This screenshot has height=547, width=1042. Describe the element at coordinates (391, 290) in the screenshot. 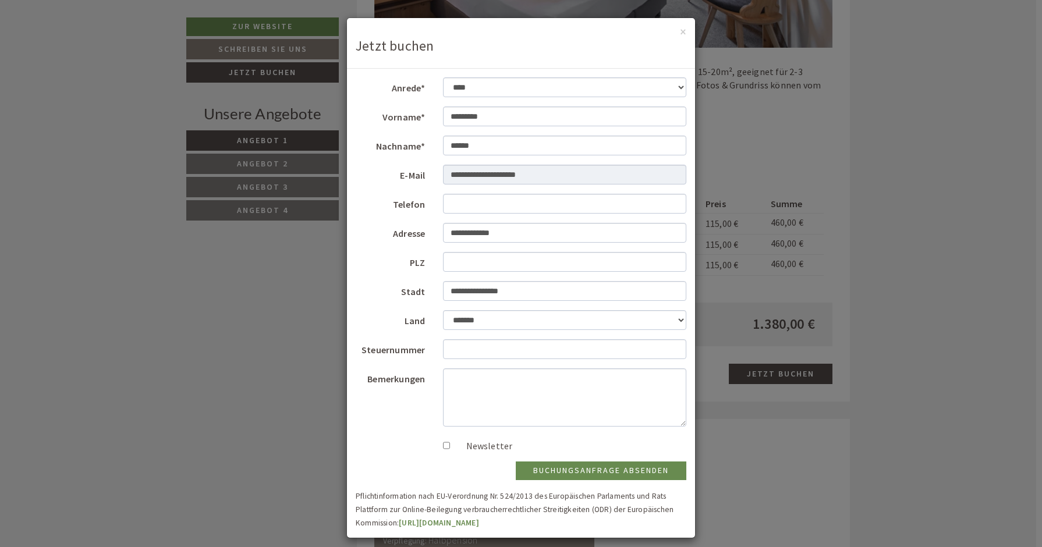

I see `label: Stadt` at that location.